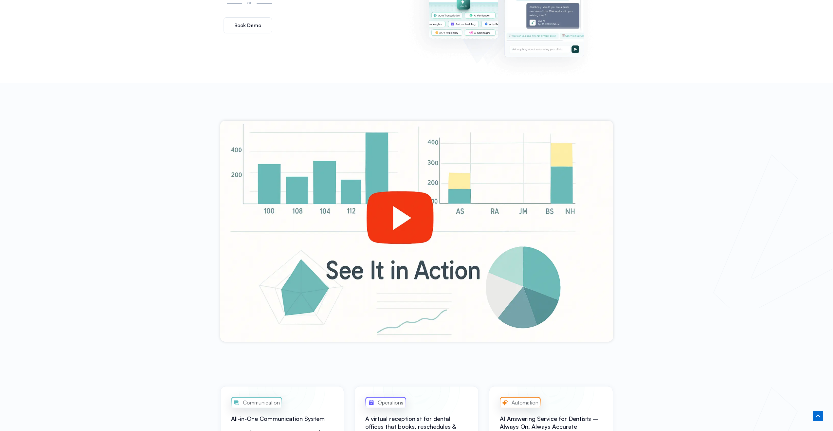 Image resolution: width=833 pixels, height=431 pixels. Describe the element at coordinates (282, 418) in the screenshot. I see `h2: All-in-One Communication System` at that location.